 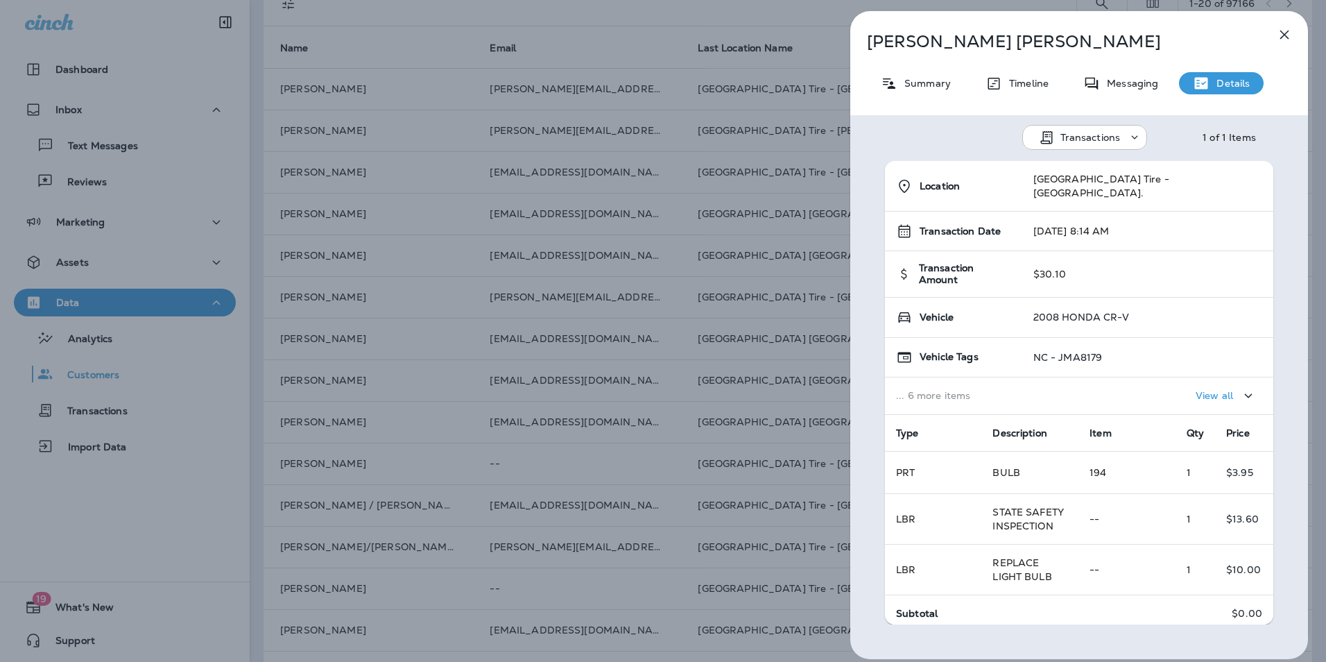 I want to click on p: $3.95, so click(x=1244, y=472).